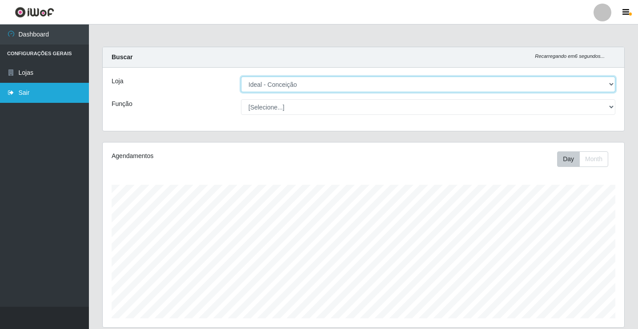 The height and width of the screenshot is (329, 638). What do you see at coordinates (568, 159) in the screenshot?
I see `button: Day` at bounding box center [568, 159].